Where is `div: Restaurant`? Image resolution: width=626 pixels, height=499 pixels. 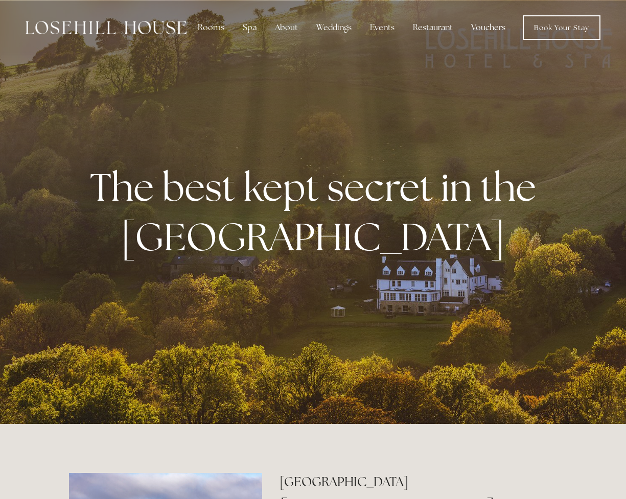
div: Restaurant is located at coordinates (433, 28).